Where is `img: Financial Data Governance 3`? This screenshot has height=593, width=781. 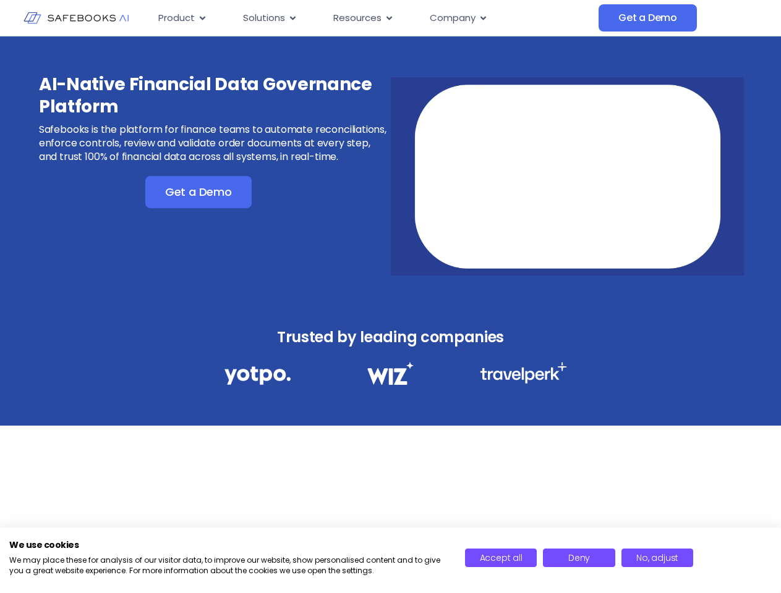
img: Financial Data Governance 3 is located at coordinates (523, 373).